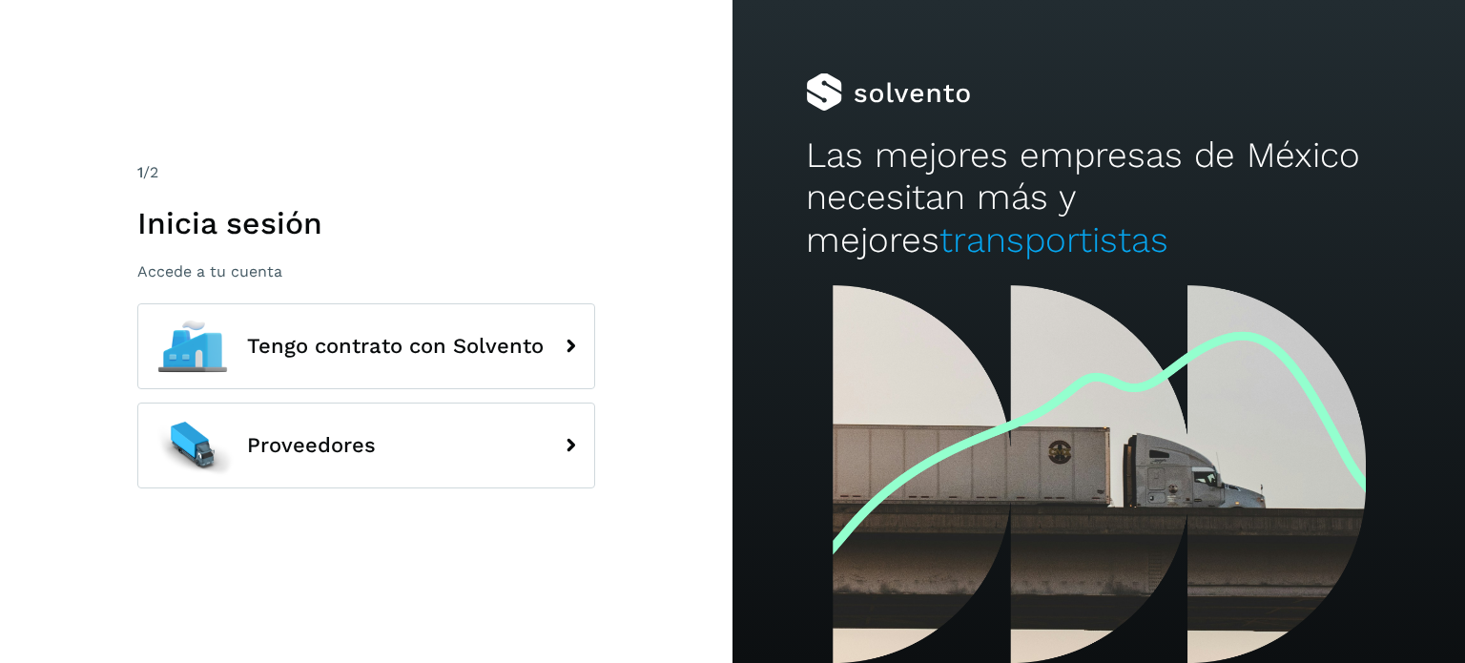 The width and height of the screenshot is (1465, 663). What do you see at coordinates (366, 223) in the screenshot?
I see `h1: Inicia sesión` at bounding box center [366, 223].